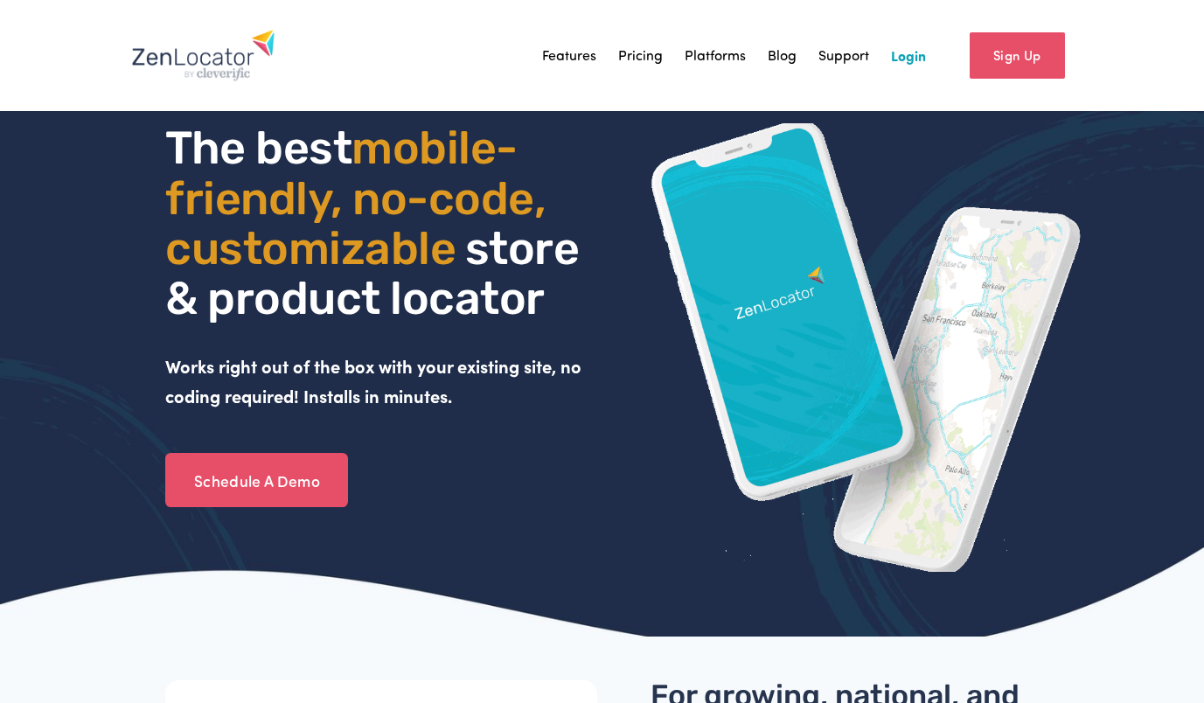  What do you see at coordinates (377, 273) in the screenshot?
I see `span: store & product locator` at bounding box center [377, 273].